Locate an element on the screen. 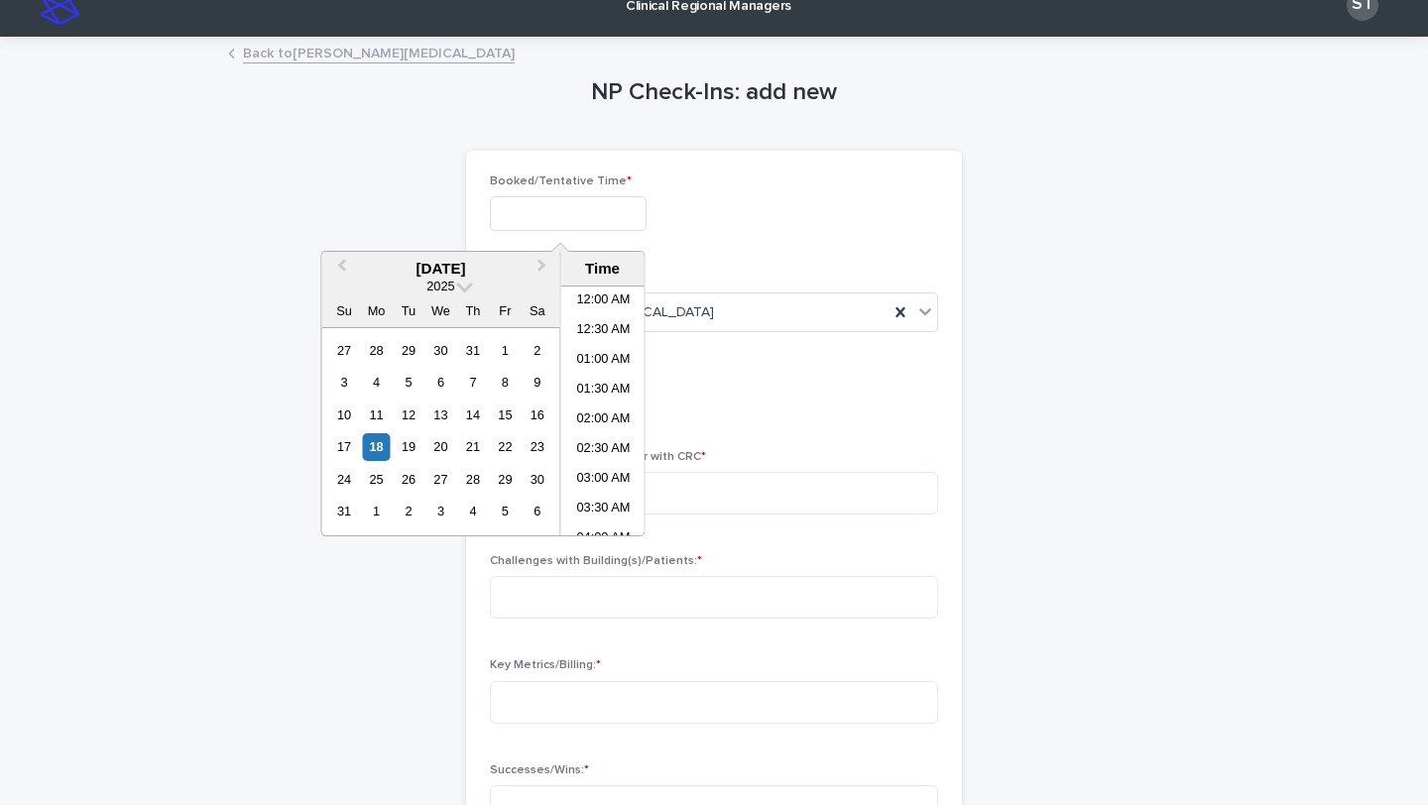 The width and height of the screenshot is (1428, 805). button: Previous Month is located at coordinates (339, 270).